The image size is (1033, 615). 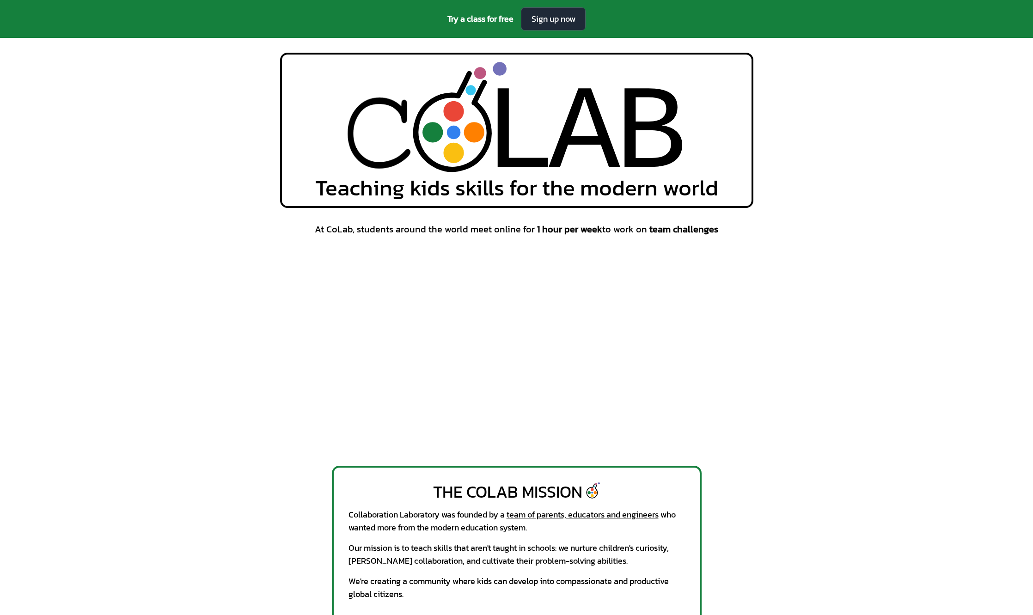 I want to click on a: Sign up now, so click(x=553, y=19).